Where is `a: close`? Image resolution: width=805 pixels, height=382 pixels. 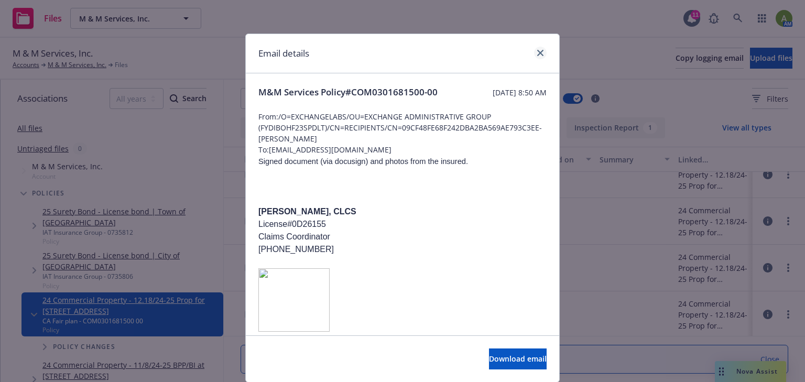 a: close is located at coordinates (541, 53).